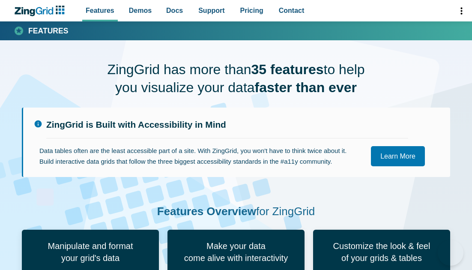  I want to click on span: Docs, so click(174, 10).